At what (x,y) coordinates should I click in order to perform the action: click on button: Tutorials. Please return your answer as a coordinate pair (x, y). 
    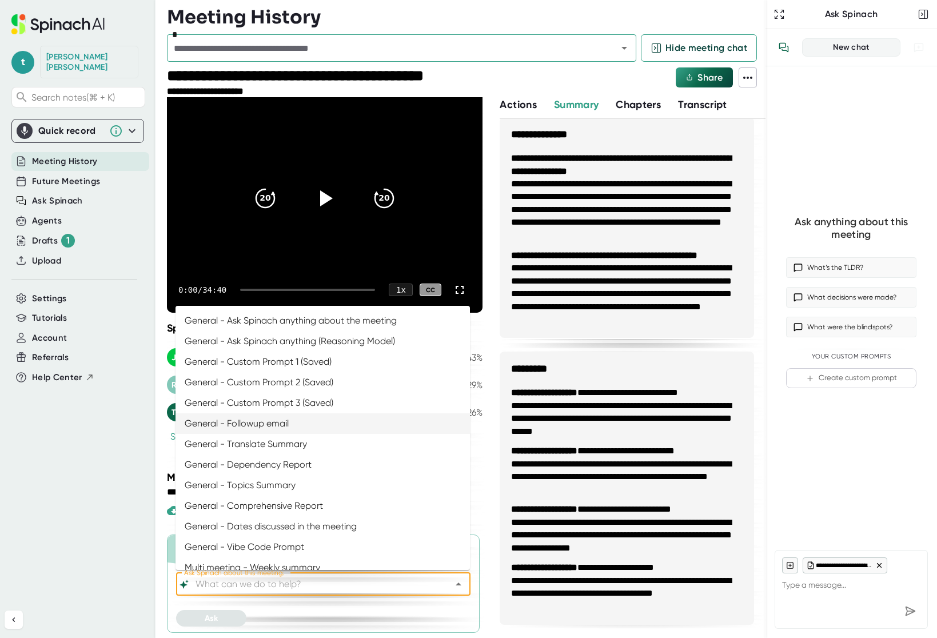
    Looking at the image, I should click on (49, 318).